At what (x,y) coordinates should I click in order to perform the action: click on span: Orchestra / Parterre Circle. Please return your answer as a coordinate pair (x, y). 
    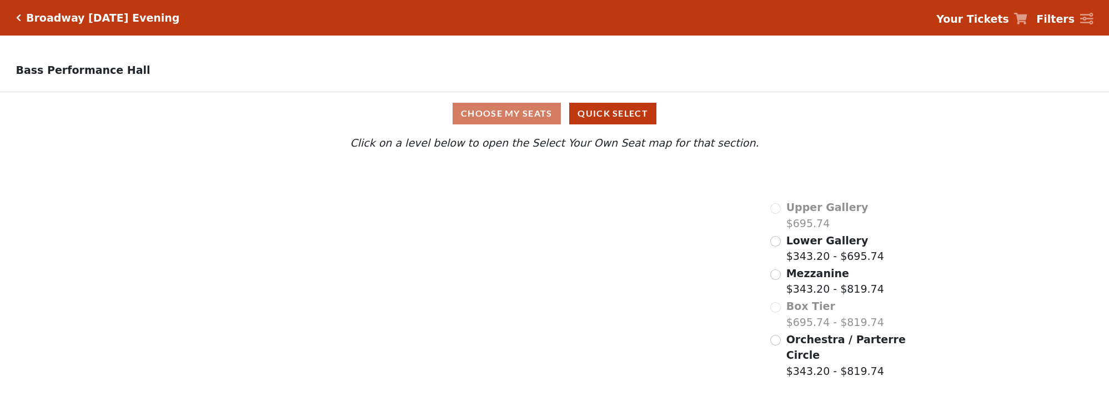
    Looking at the image, I should click on (846, 347).